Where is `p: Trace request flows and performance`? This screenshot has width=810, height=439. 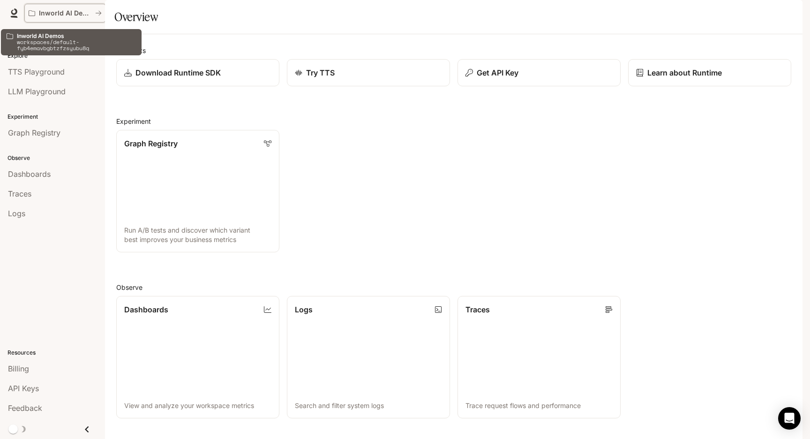
p: Trace request flows and performance is located at coordinates (539, 405).